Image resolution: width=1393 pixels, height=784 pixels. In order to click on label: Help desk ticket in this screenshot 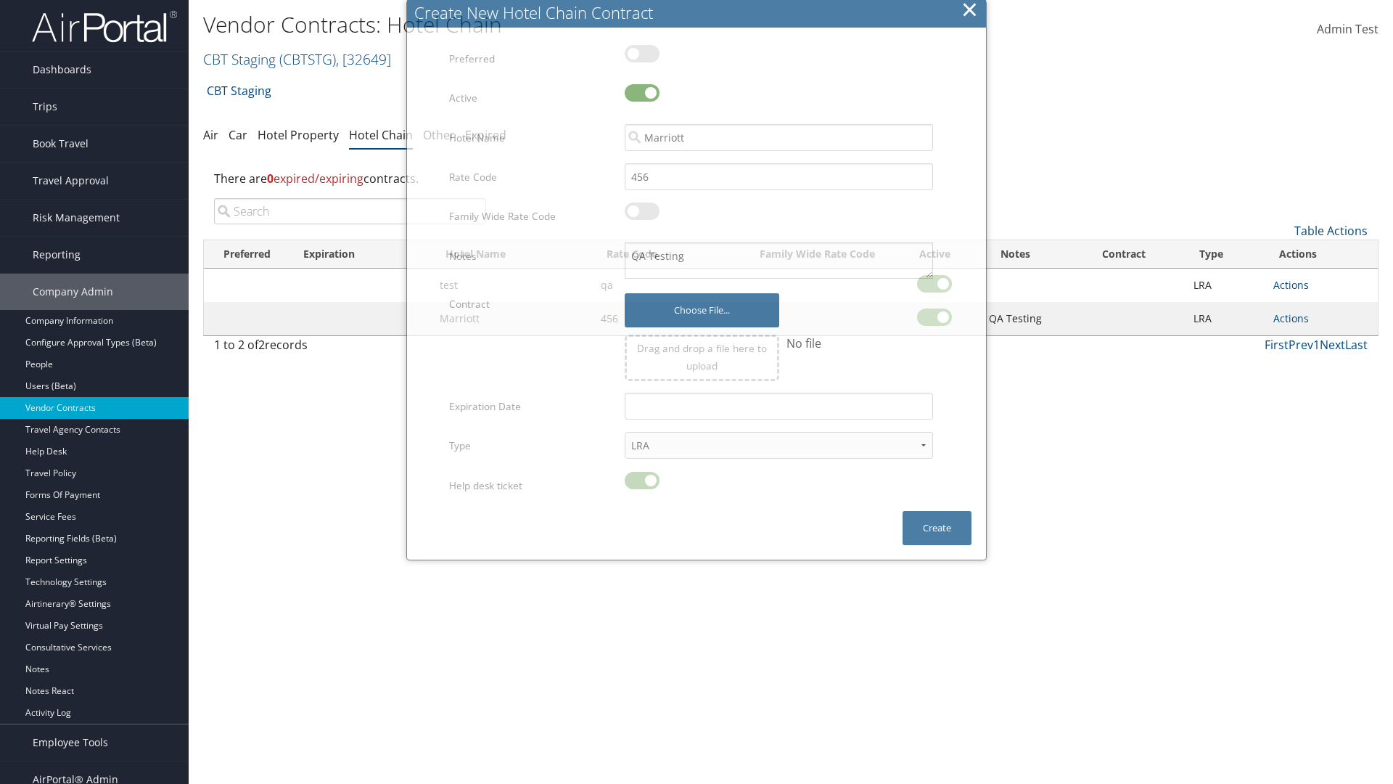, I will do `click(531, 485)`.